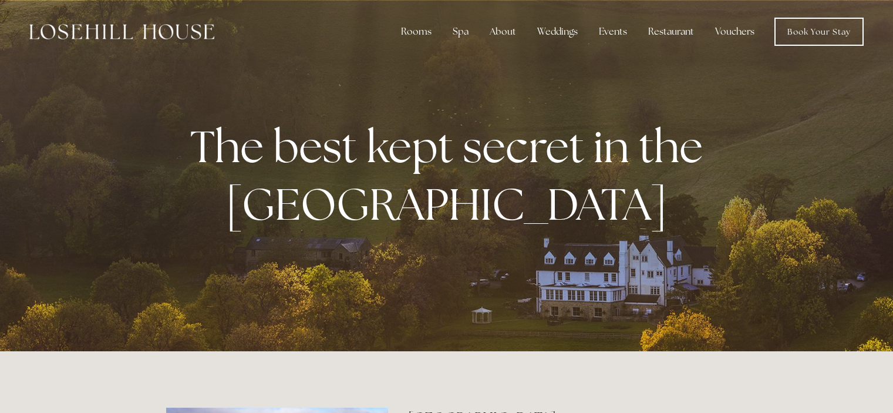 Image resolution: width=893 pixels, height=413 pixels. Describe the element at coordinates (122, 32) in the screenshot. I see `img: Losehill House` at that location.